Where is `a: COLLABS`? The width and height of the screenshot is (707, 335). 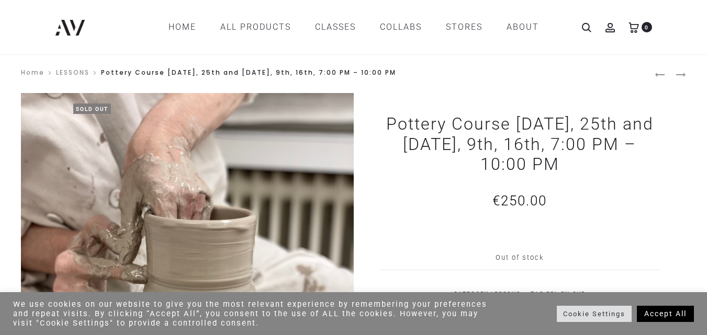 a: COLLABS is located at coordinates (401, 27).